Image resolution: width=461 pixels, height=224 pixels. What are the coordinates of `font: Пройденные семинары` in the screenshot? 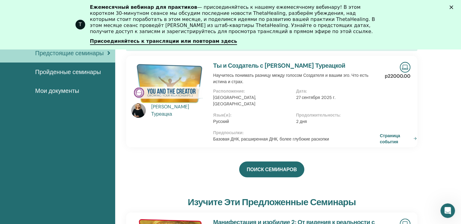 It's located at (68, 72).